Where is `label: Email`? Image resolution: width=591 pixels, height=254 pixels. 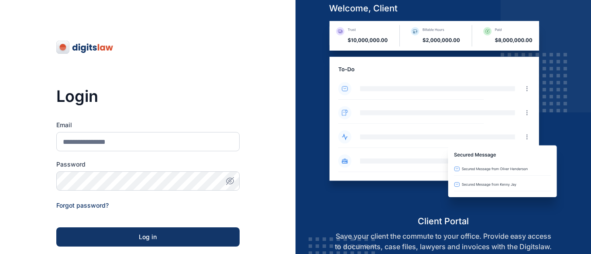 label: Email is located at coordinates (148, 125).